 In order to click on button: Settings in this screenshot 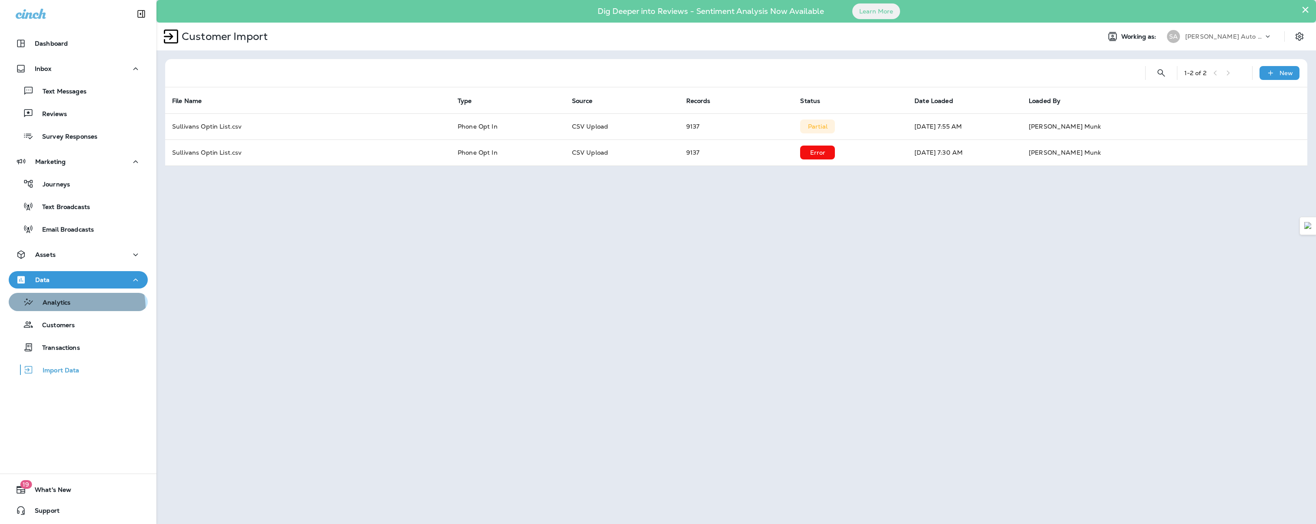, I will do `click(1300, 37)`.